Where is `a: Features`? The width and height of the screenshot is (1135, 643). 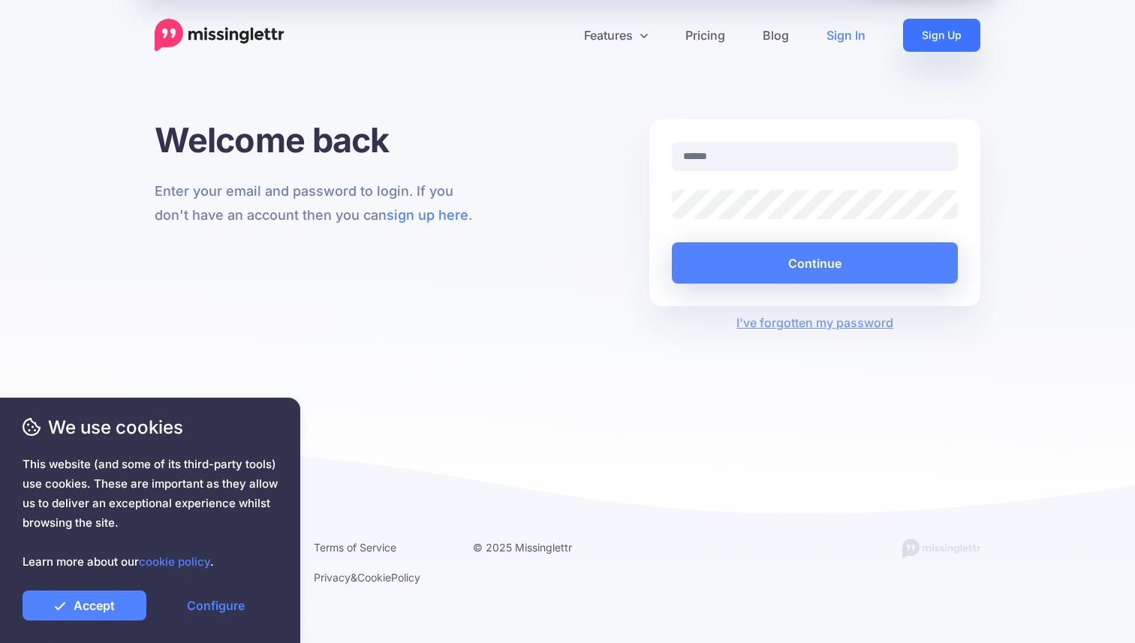
a: Features is located at coordinates (615, 35).